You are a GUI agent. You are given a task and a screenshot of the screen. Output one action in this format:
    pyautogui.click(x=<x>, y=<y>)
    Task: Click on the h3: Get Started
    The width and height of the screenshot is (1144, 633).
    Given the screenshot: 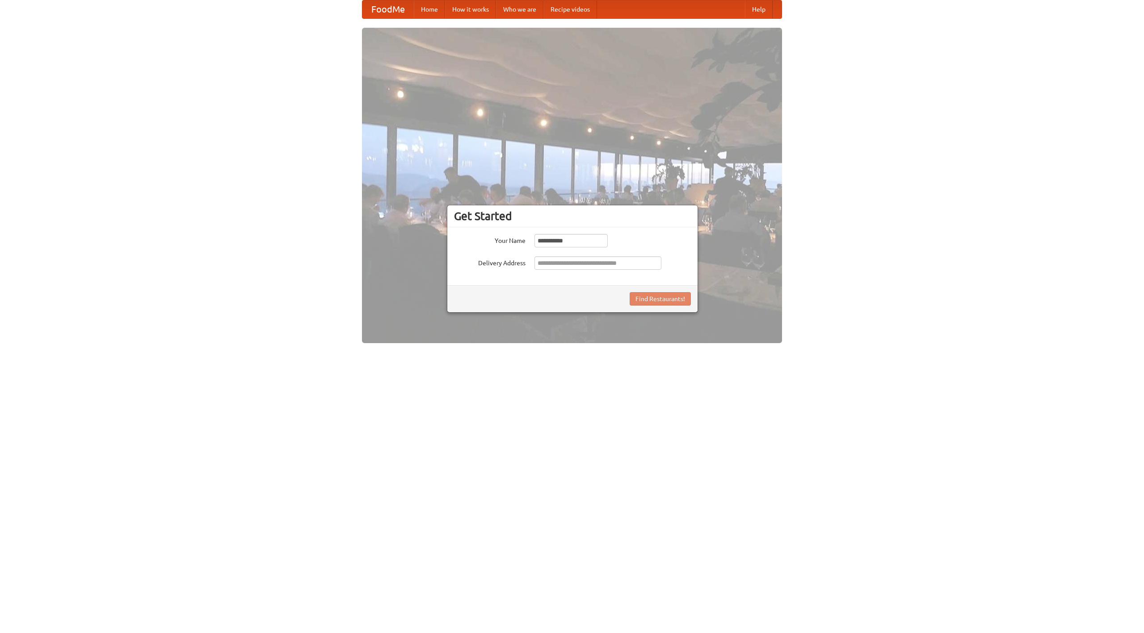 What is the action you would take?
    pyautogui.click(x=573, y=216)
    